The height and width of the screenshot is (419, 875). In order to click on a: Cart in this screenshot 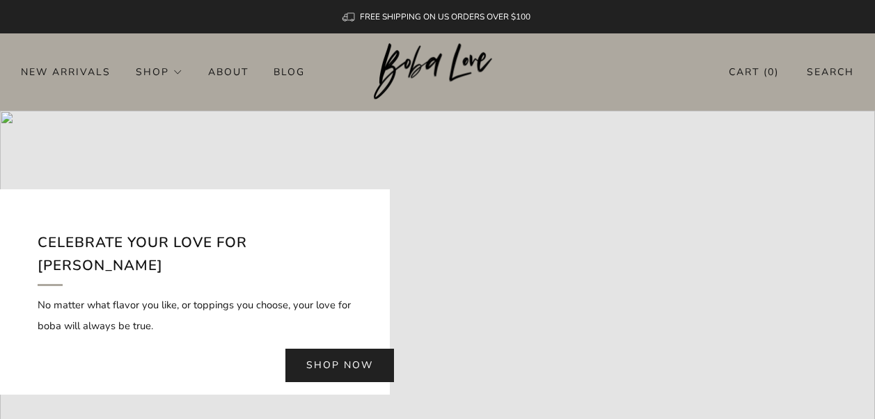, I will do `click(754, 72)`.